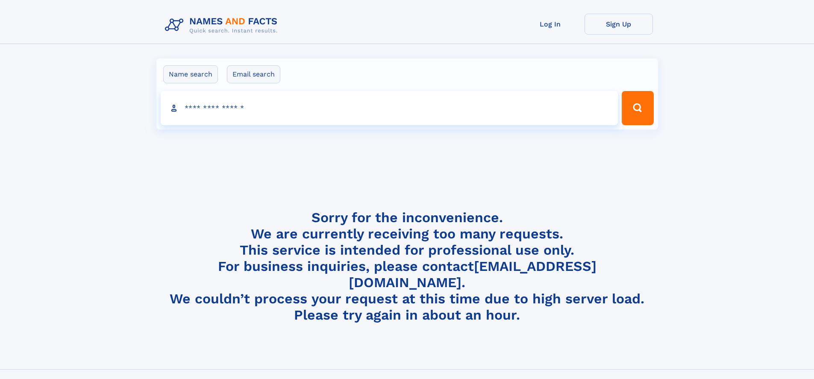  Describe the element at coordinates (253, 74) in the screenshot. I see `label: Email search` at that location.